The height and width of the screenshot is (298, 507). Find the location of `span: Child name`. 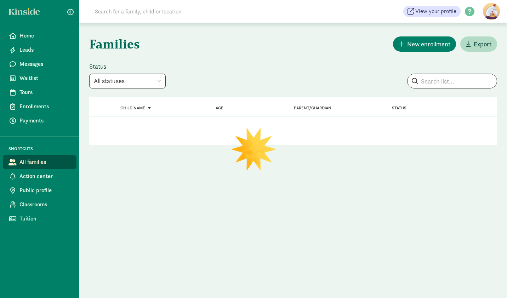

span: Child name is located at coordinates (133, 108).